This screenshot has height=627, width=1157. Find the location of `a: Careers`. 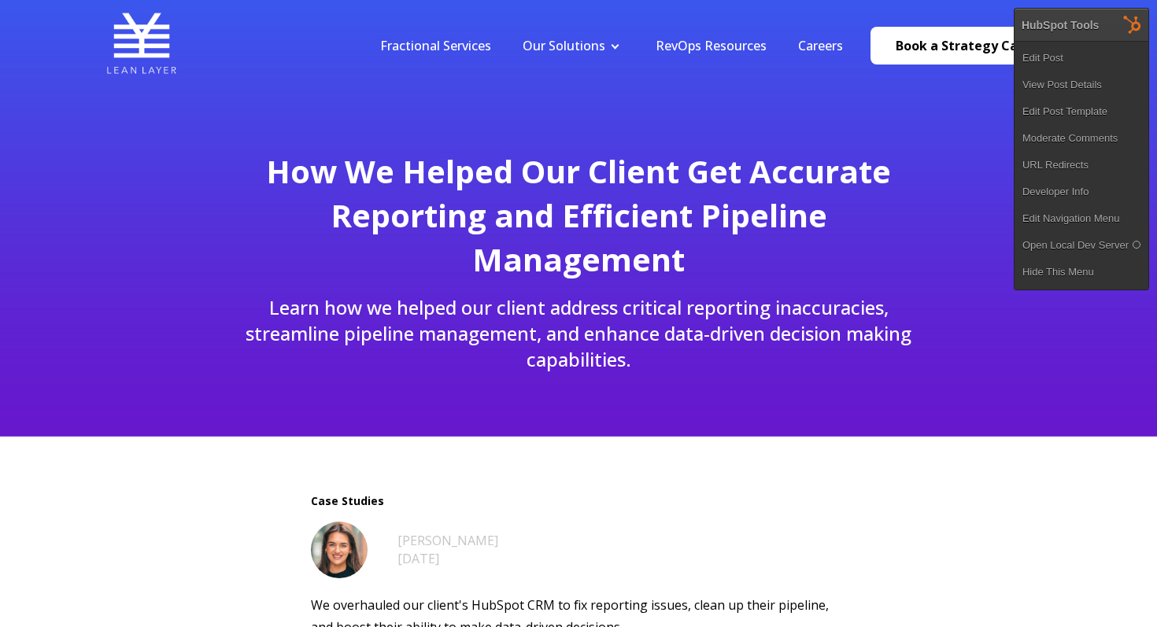

a: Careers is located at coordinates (820, 46).